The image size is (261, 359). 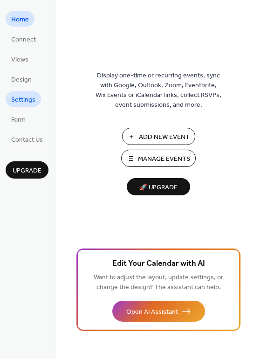 What do you see at coordinates (23, 100) in the screenshot?
I see `span: Settings` at bounding box center [23, 100].